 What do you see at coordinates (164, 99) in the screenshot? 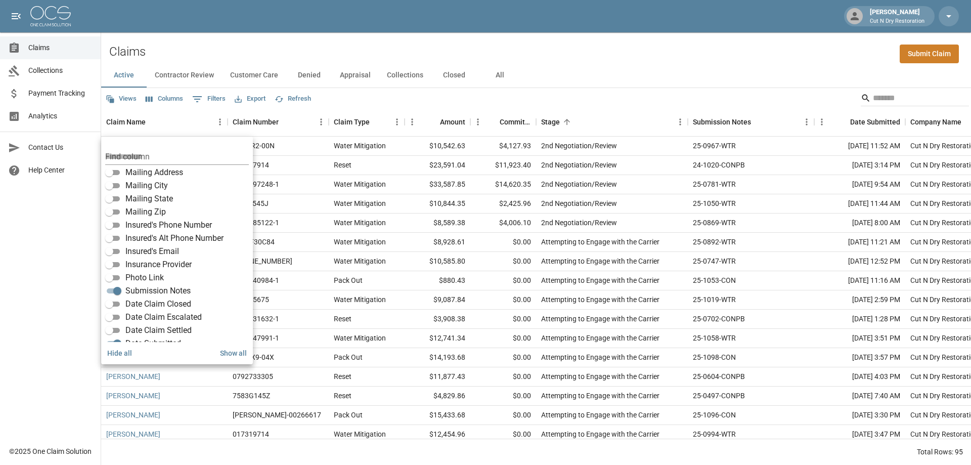
I see `button: Select columns` at bounding box center [164, 99].